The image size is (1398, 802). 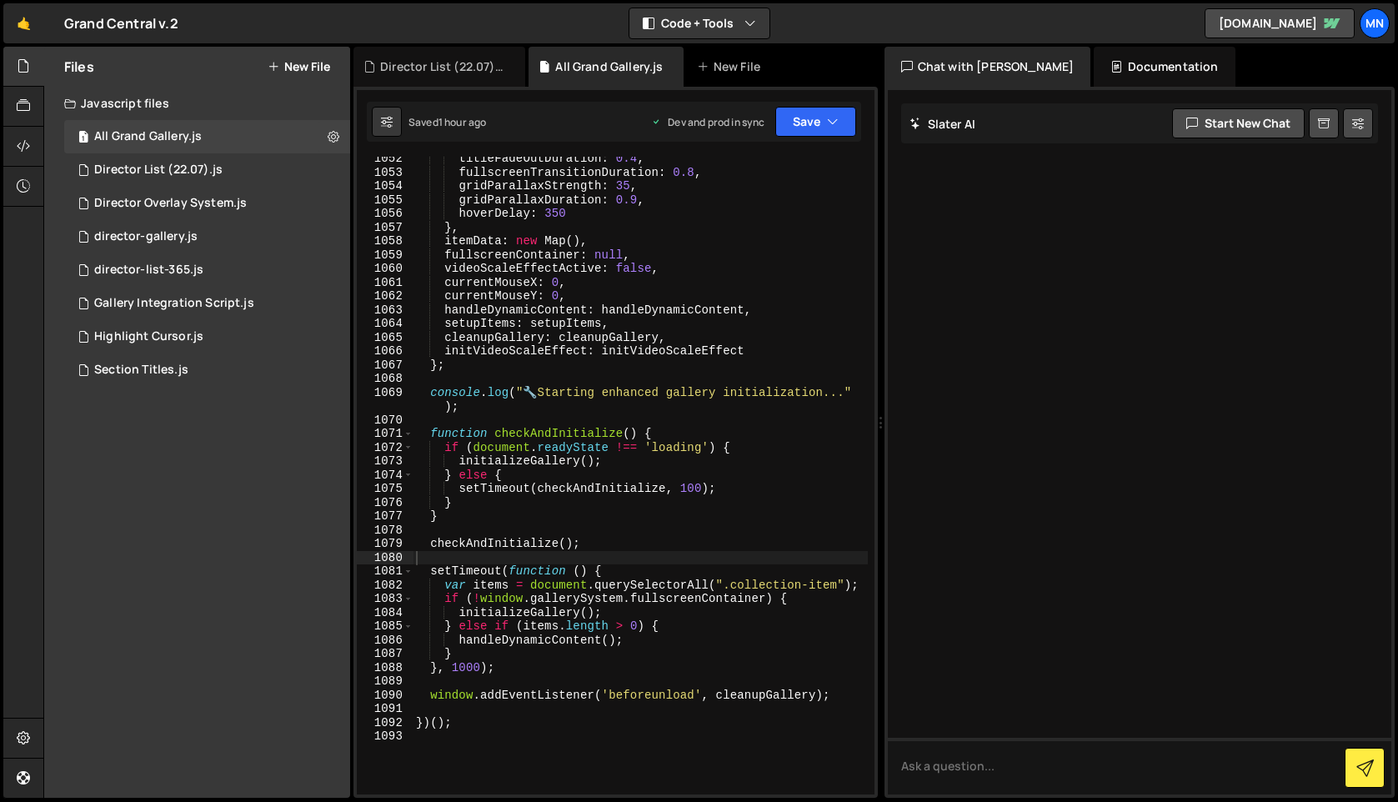 What do you see at coordinates (207, 170) in the screenshot?
I see `div: 15298/43501.js` at bounding box center [207, 170].